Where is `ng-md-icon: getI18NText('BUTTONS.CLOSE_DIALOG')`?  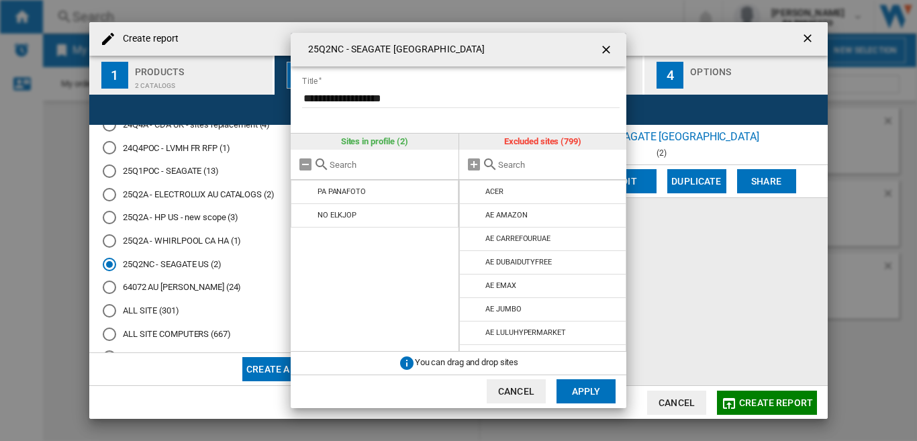 ng-md-icon: getI18NText('BUTTONS.CLOSE_DIALOG') is located at coordinates (607, 51).